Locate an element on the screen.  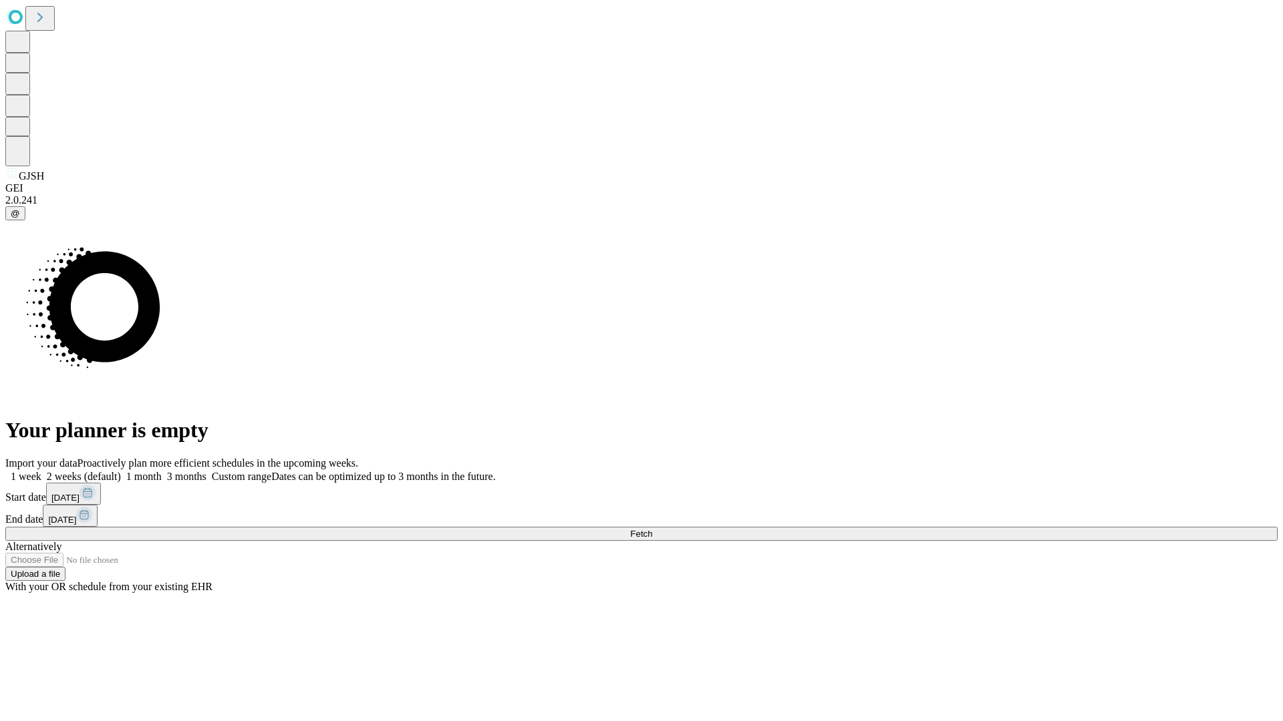
div: 2.0.241 is located at coordinates (641, 200).